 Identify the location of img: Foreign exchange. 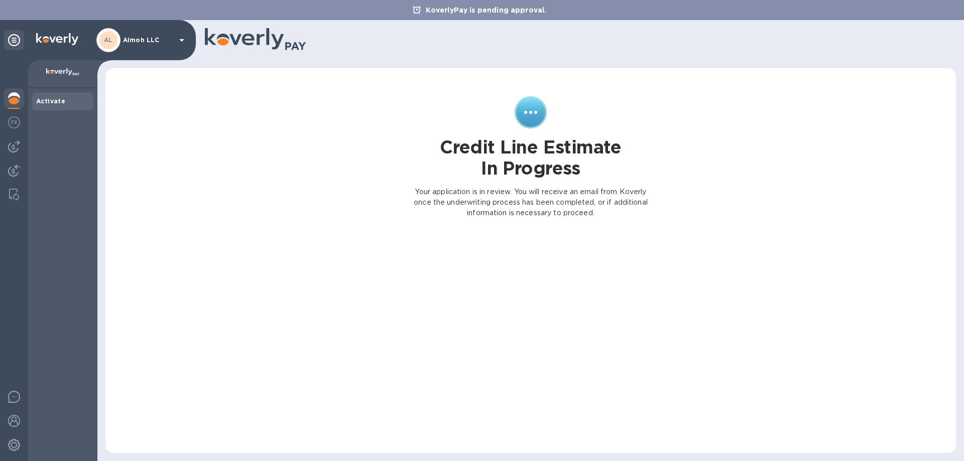
(14, 122).